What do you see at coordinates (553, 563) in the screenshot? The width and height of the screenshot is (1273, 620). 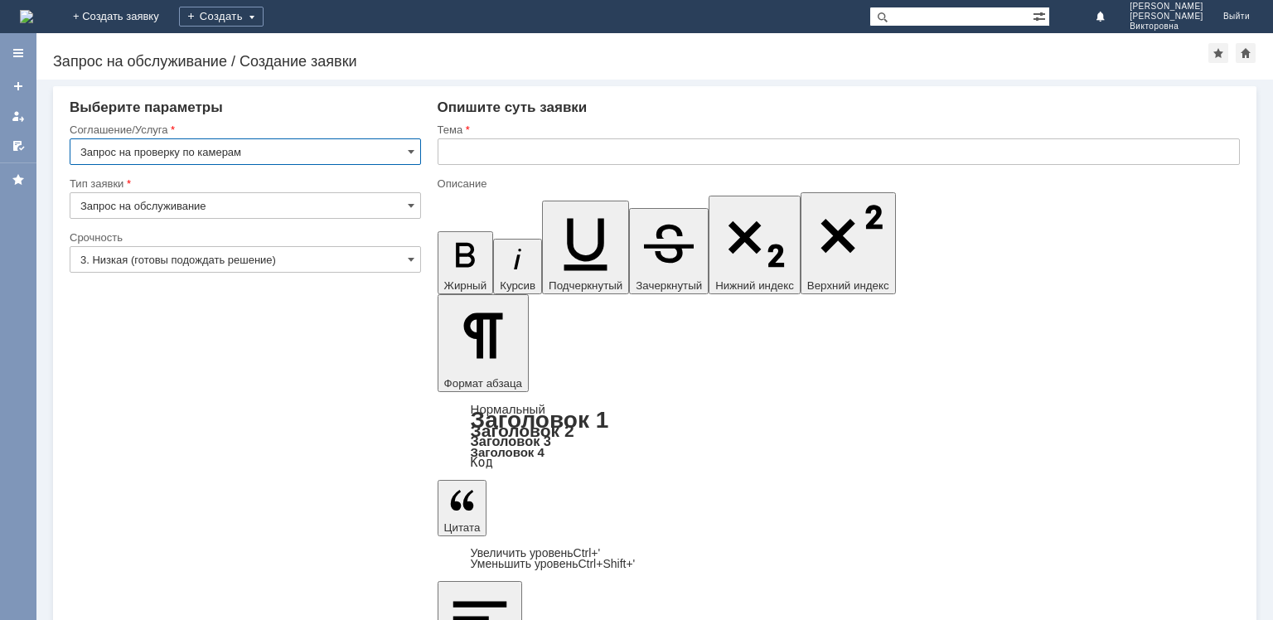 I see `a: Decrease` at bounding box center [553, 563].